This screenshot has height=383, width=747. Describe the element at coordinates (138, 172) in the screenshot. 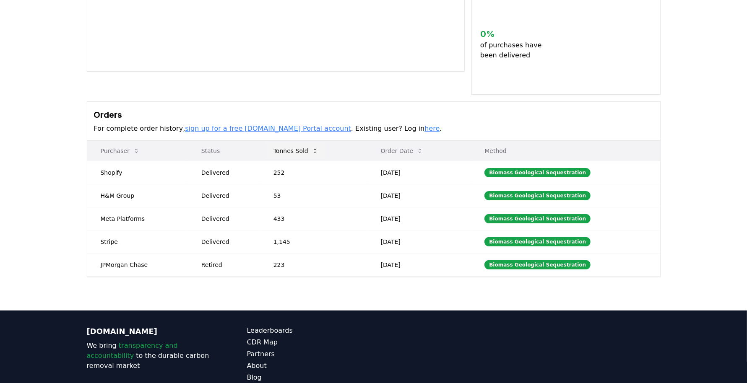

I see `td: Shopify` at that location.